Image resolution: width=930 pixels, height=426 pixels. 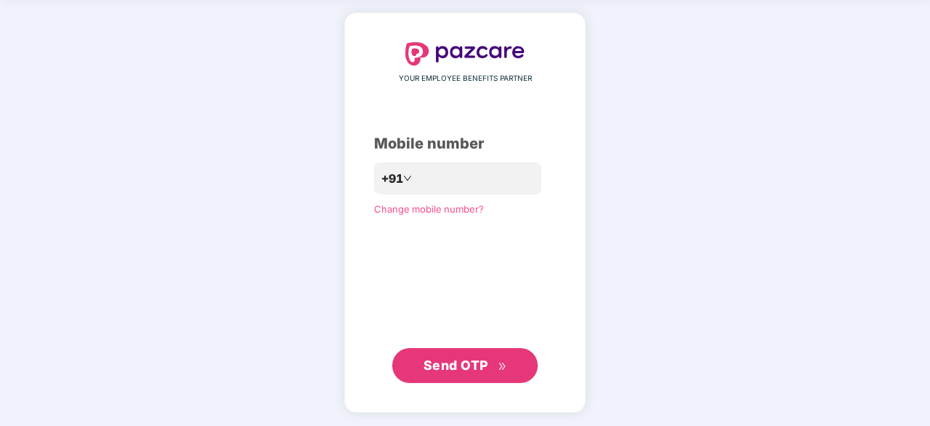 What do you see at coordinates (455, 365) in the screenshot?
I see `span: Send OTP` at bounding box center [455, 365].